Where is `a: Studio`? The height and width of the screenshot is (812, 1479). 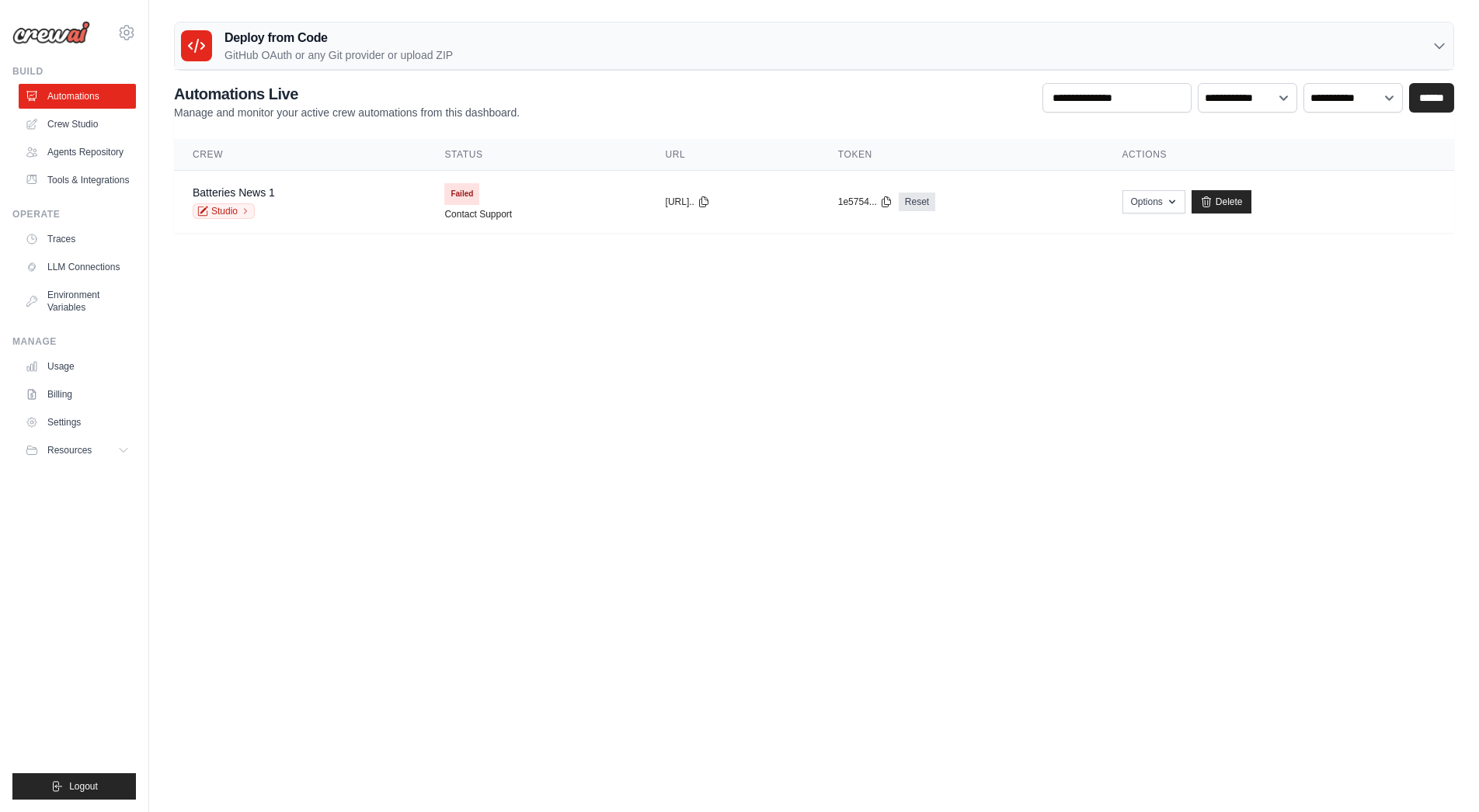 a: Studio is located at coordinates (224, 212).